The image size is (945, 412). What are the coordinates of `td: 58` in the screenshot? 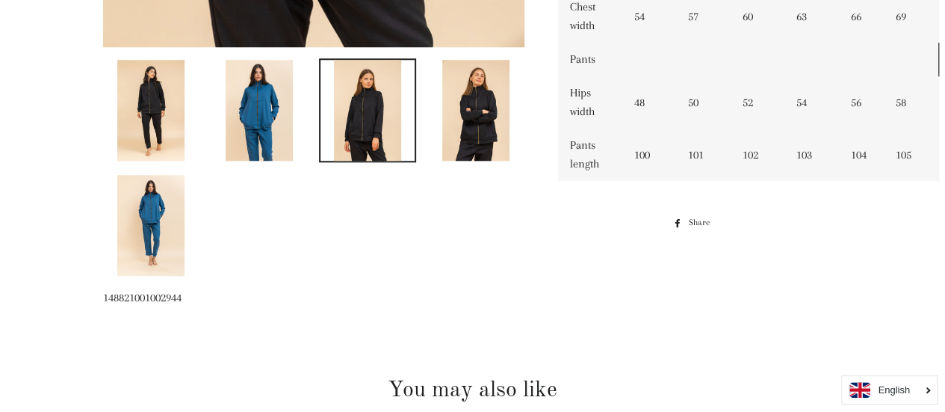 It's located at (912, 102).